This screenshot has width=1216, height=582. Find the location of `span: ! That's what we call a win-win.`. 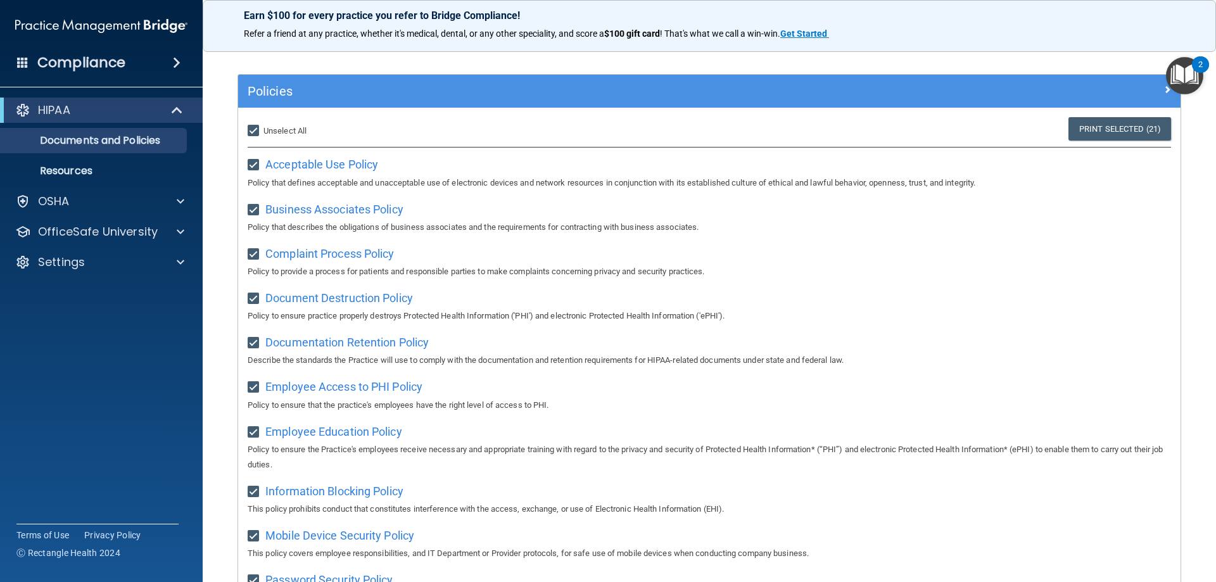

span: ! That's what we call a win-win. is located at coordinates (720, 34).